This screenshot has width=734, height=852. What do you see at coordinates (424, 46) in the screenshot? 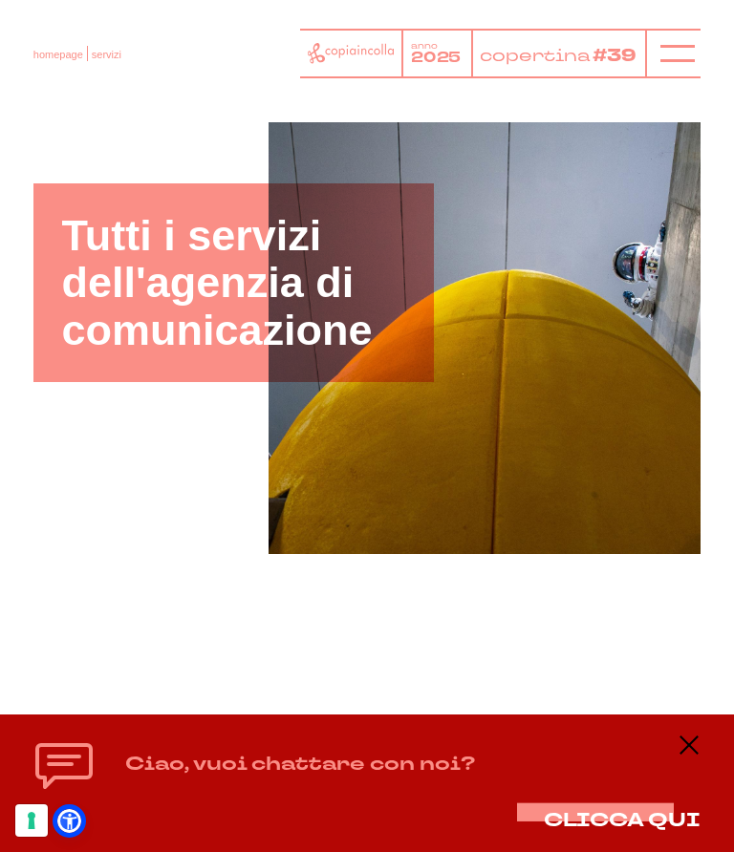
I see `tspan: anno` at bounding box center [424, 46].